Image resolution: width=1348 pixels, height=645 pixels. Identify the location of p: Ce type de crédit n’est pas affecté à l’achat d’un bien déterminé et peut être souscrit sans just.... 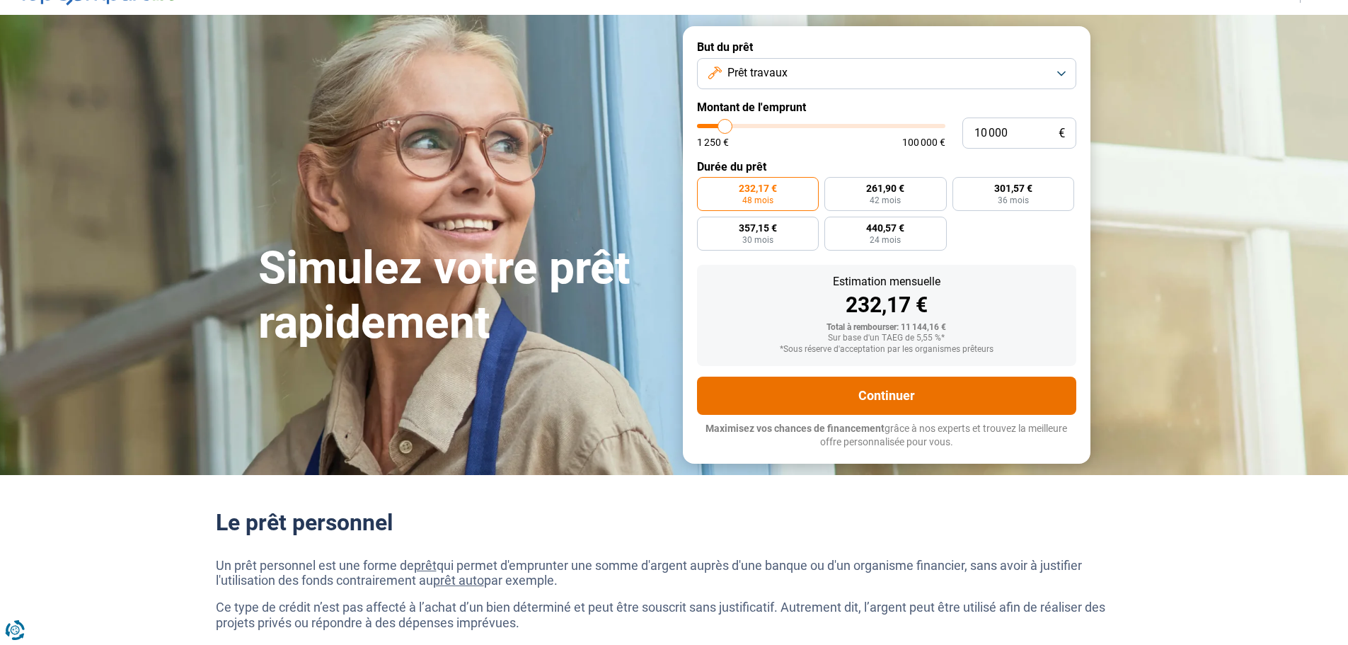
(675, 614).